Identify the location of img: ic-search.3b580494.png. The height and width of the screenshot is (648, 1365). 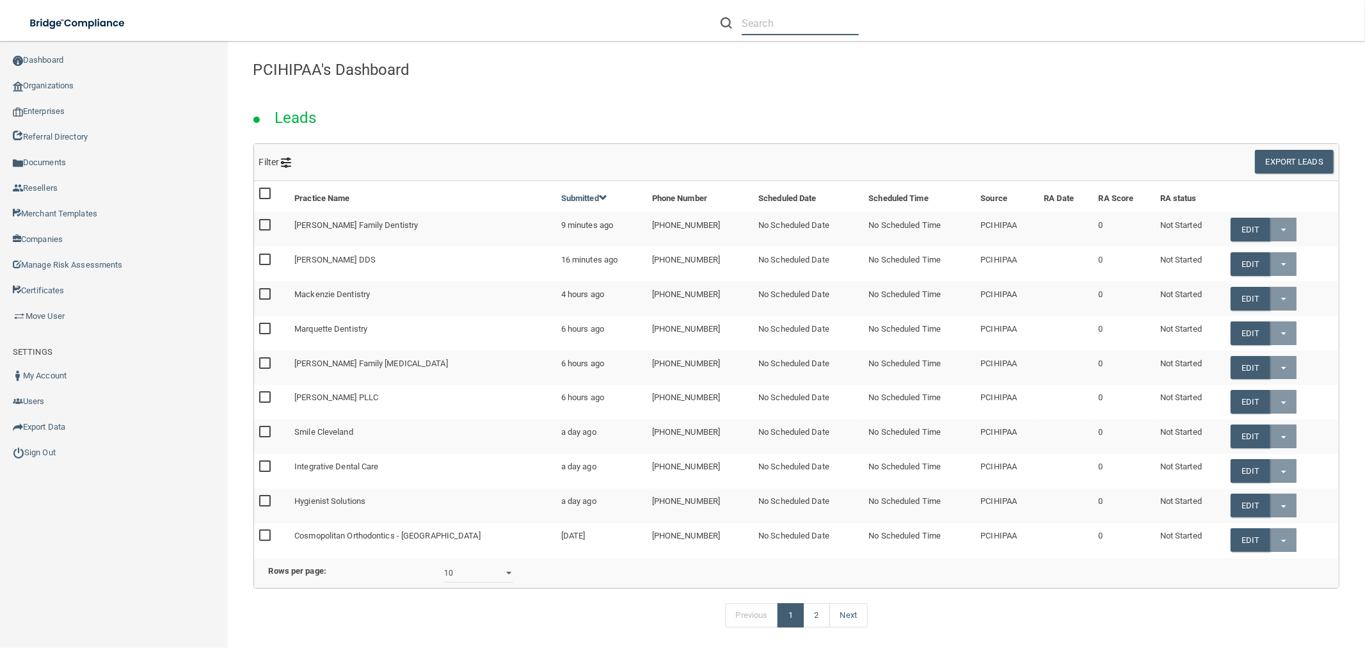
(726, 23).